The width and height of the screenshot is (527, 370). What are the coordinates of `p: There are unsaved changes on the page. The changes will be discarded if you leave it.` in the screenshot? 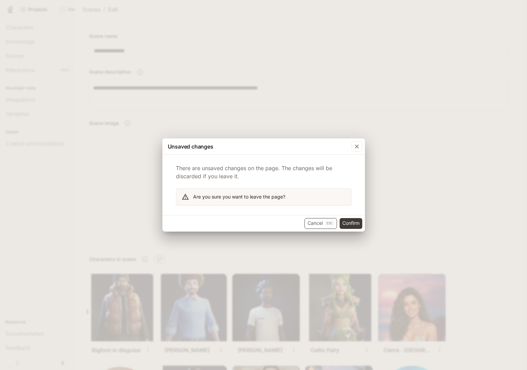 It's located at (264, 172).